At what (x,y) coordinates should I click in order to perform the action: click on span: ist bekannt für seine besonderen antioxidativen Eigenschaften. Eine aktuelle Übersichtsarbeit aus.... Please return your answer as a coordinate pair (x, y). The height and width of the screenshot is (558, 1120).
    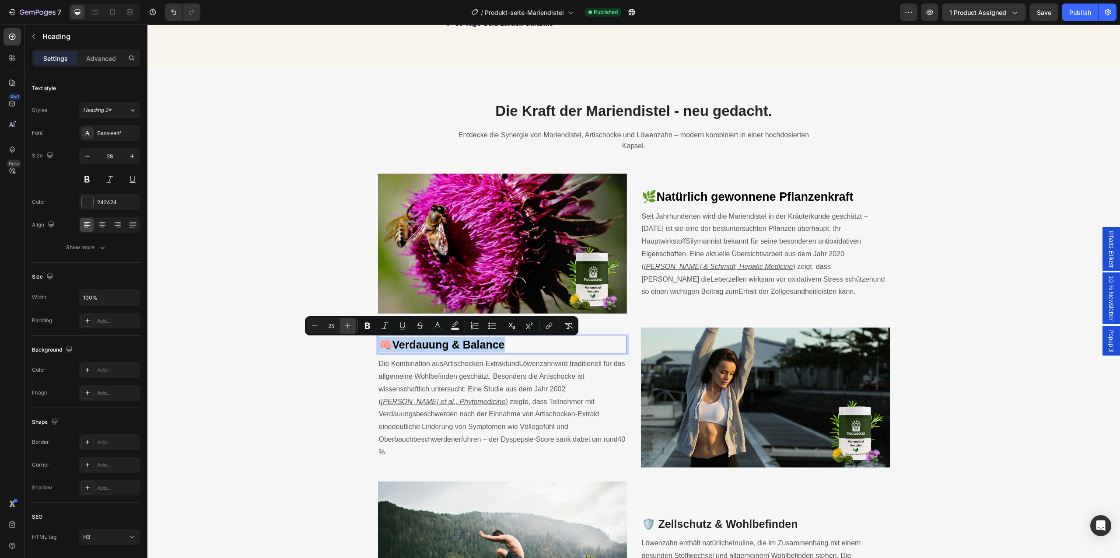
    Looking at the image, I should click on (604, 229).